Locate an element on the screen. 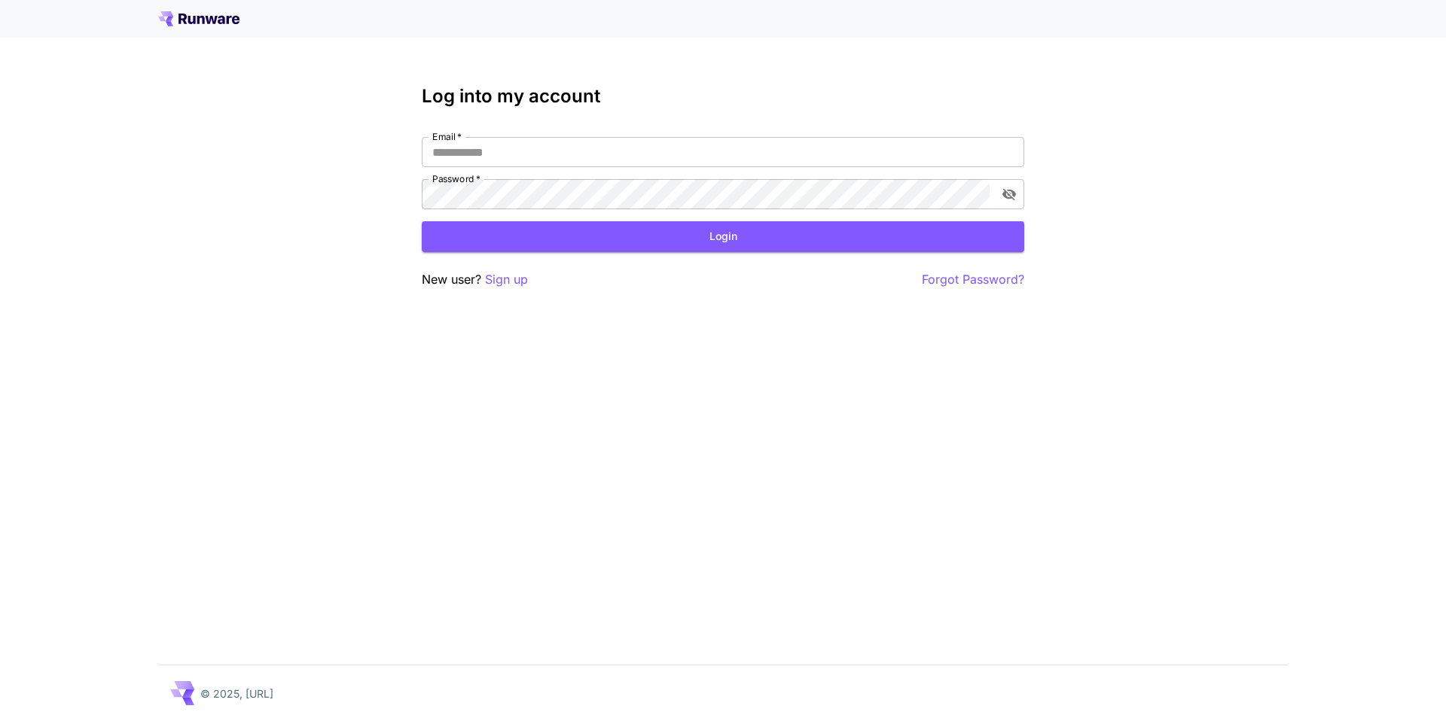  p: Forgot Password? is located at coordinates (973, 279).